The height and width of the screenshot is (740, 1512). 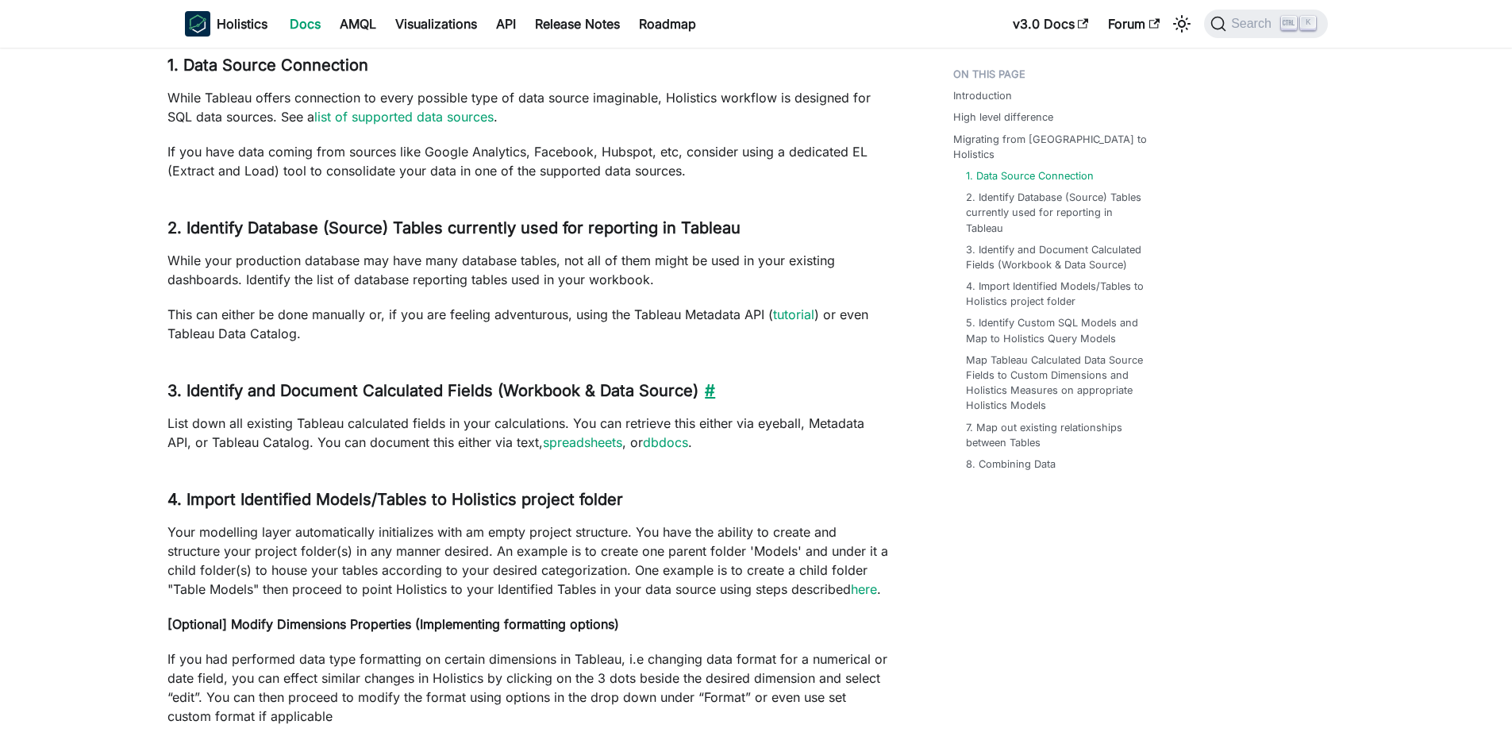 What do you see at coordinates (1030, 175) in the screenshot?
I see `a: 1. Data Source Connection` at bounding box center [1030, 175].